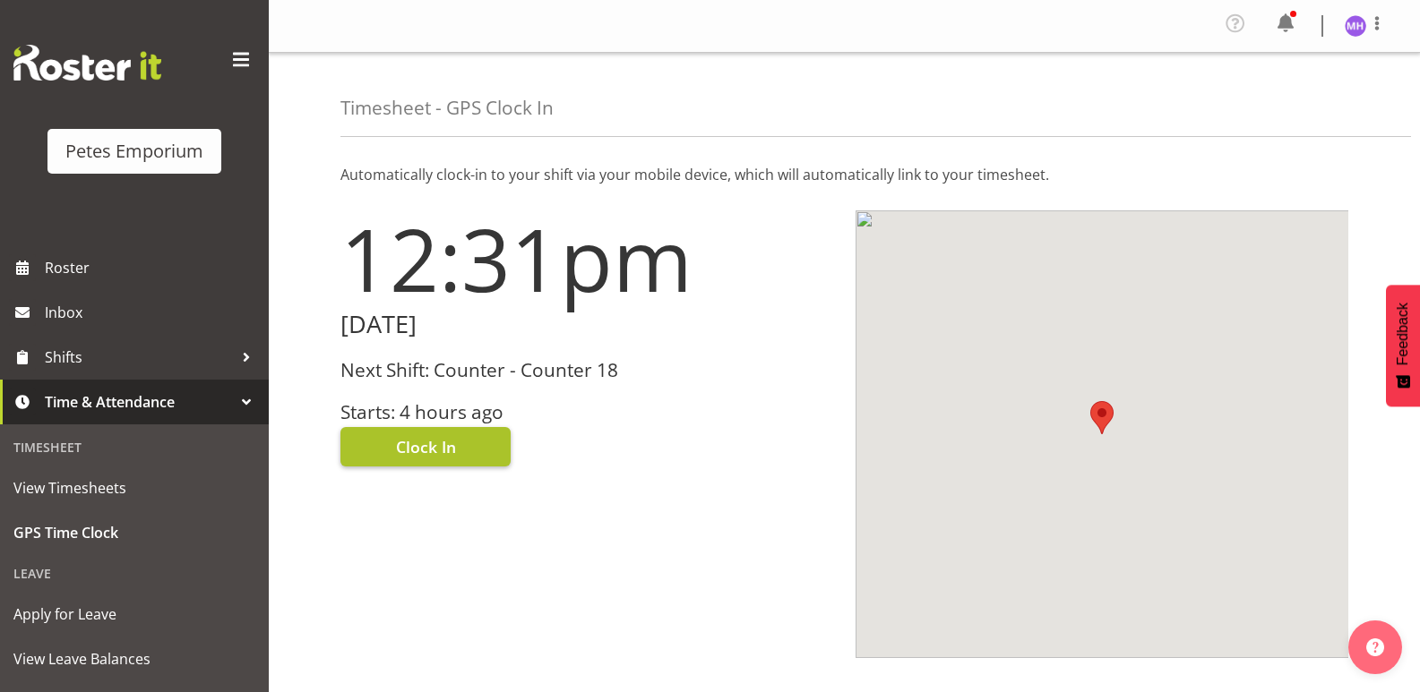  What do you see at coordinates (134, 488) in the screenshot?
I see `a: View Timesheets` at bounding box center [134, 488].